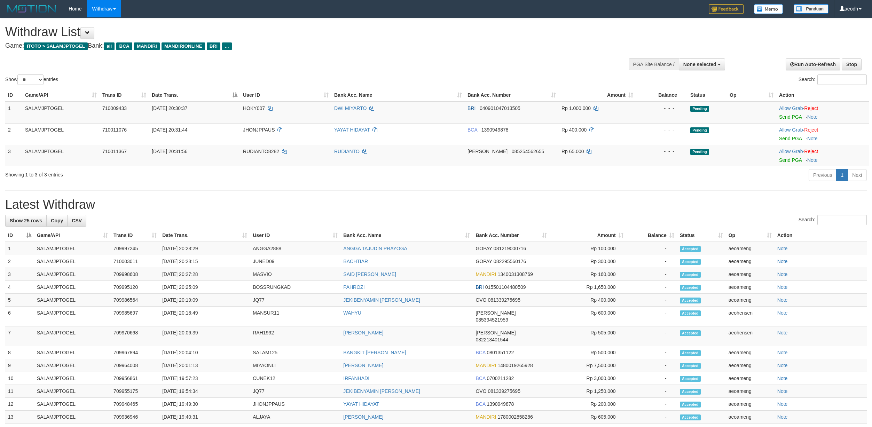 The image size is (872, 427). What do you see at coordinates (19, 316) in the screenshot?
I see `td: 6` at bounding box center [19, 316].